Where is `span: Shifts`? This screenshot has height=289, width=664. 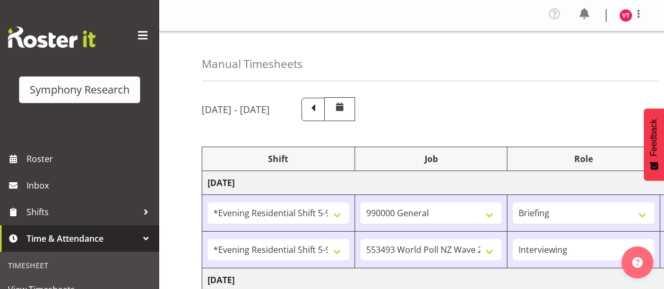
span: Shifts is located at coordinates (82, 212).